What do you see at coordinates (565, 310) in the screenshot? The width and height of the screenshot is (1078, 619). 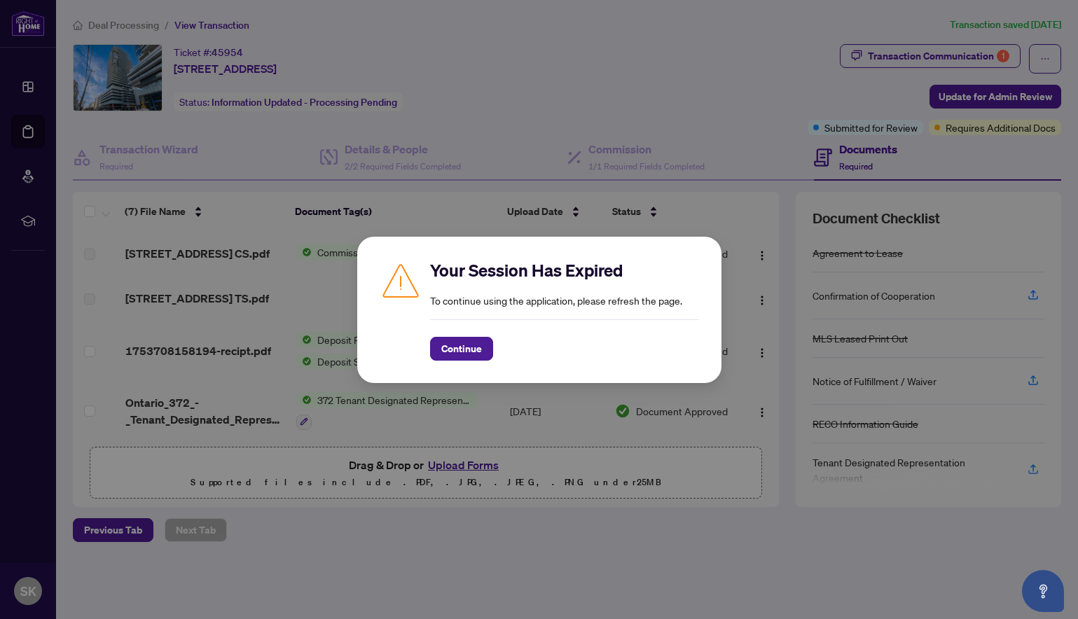 I see `div: To continue using the application, please refresh the page.` at bounding box center [565, 310].